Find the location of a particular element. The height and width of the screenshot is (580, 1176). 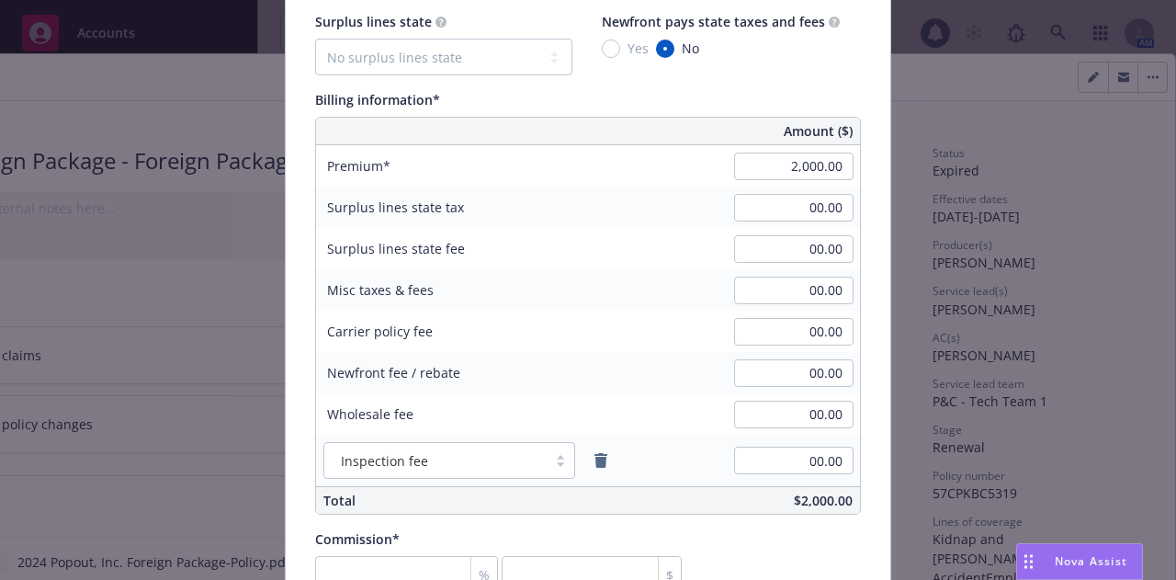

span: Total is located at coordinates (339, 500).